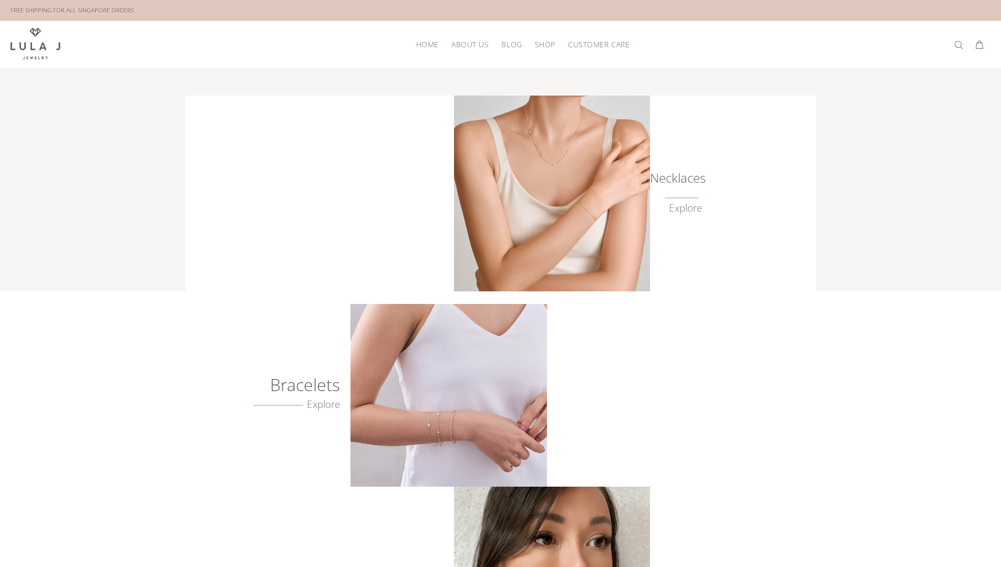 The width and height of the screenshot is (1001, 567). What do you see at coordinates (427, 44) in the screenshot?
I see `span: HOME` at bounding box center [427, 44].